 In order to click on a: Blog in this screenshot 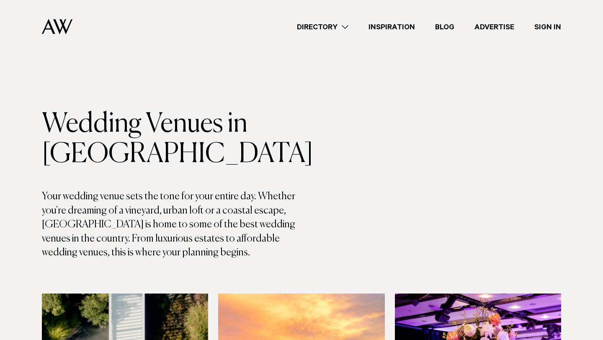, I will do `click(445, 27)`.